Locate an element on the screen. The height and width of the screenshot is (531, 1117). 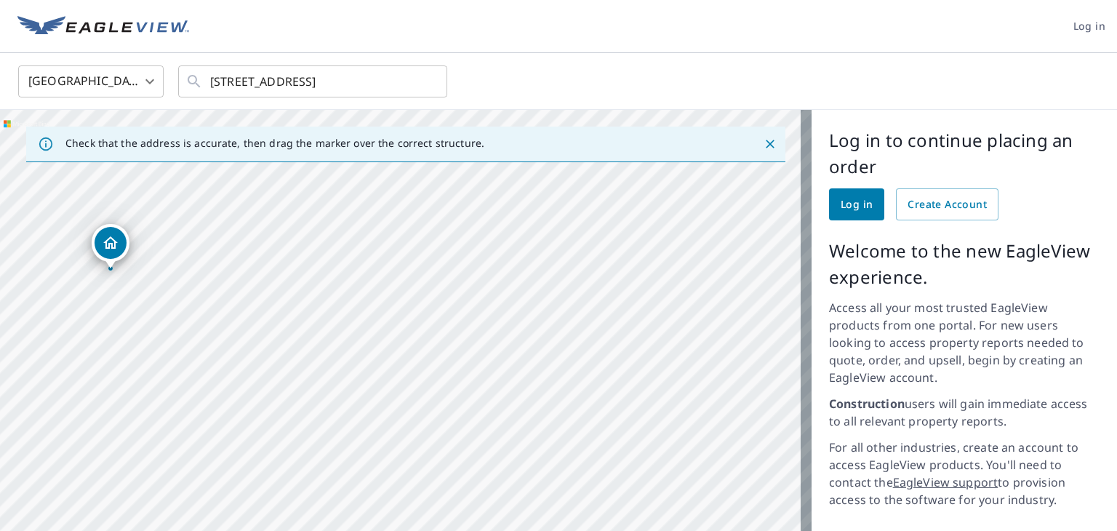
a: Create Account is located at coordinates (947, 204).